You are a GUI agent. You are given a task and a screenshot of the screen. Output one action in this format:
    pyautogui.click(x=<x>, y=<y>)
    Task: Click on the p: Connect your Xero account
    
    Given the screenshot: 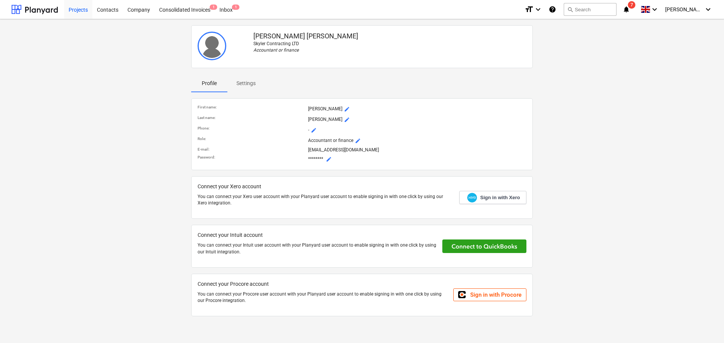 What is the action you would take?
    pyautogui.click(x=325, y=187)
    